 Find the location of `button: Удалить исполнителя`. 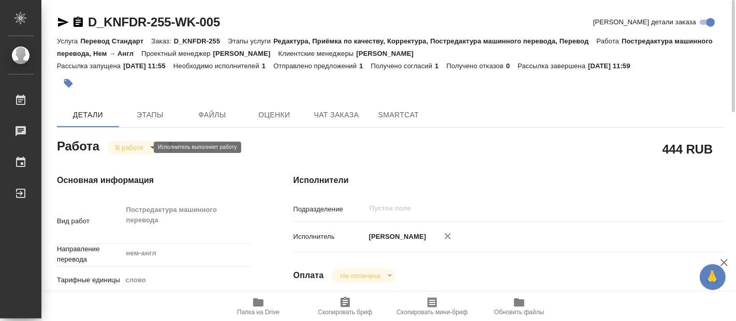

button: Удалить исполнителя is located at coordinates (448, 237).